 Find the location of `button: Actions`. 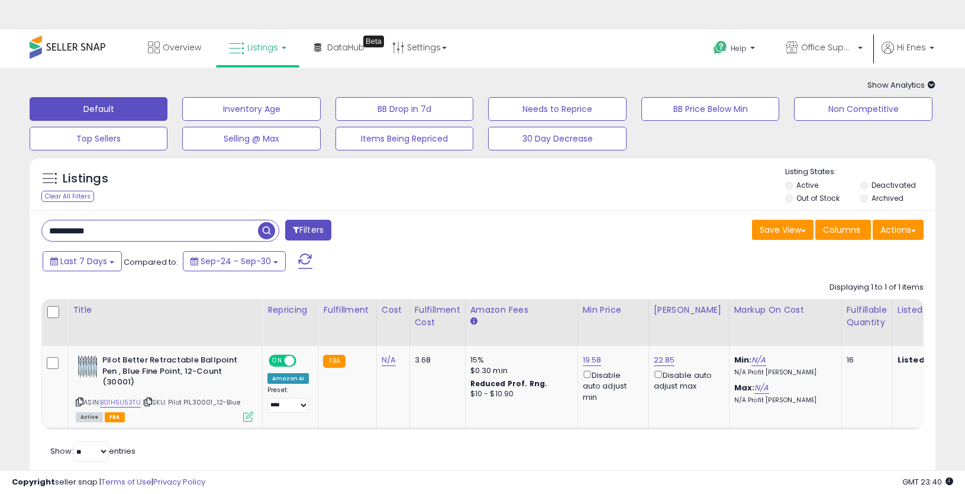

button: Actions is located at coordinates (898, 230).